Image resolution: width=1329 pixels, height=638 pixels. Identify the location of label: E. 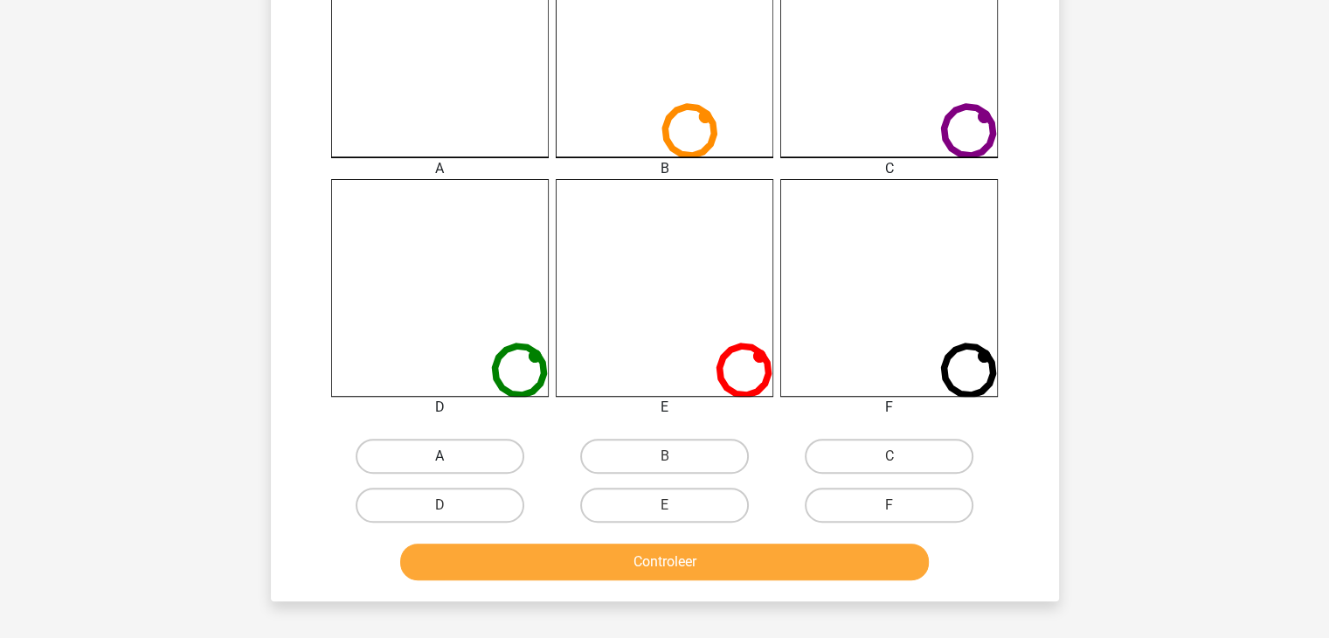
(664, 505).